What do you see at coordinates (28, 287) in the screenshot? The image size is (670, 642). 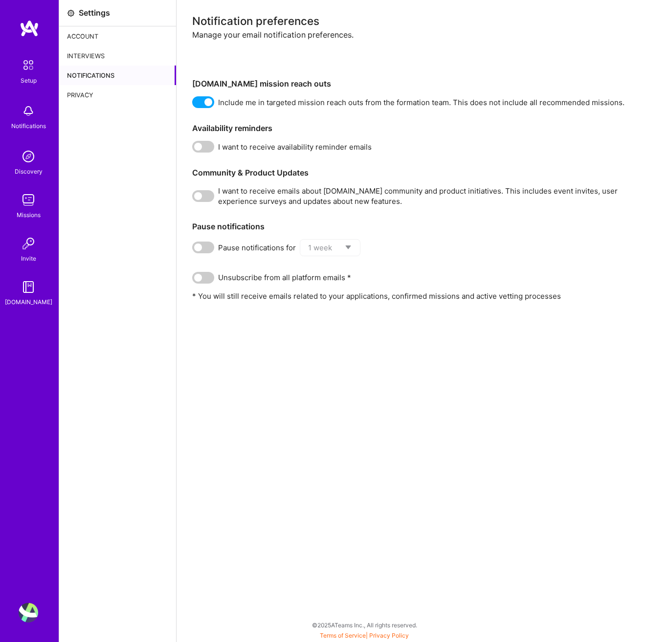 I see `img: guide book` at bounding box center [28, 287].